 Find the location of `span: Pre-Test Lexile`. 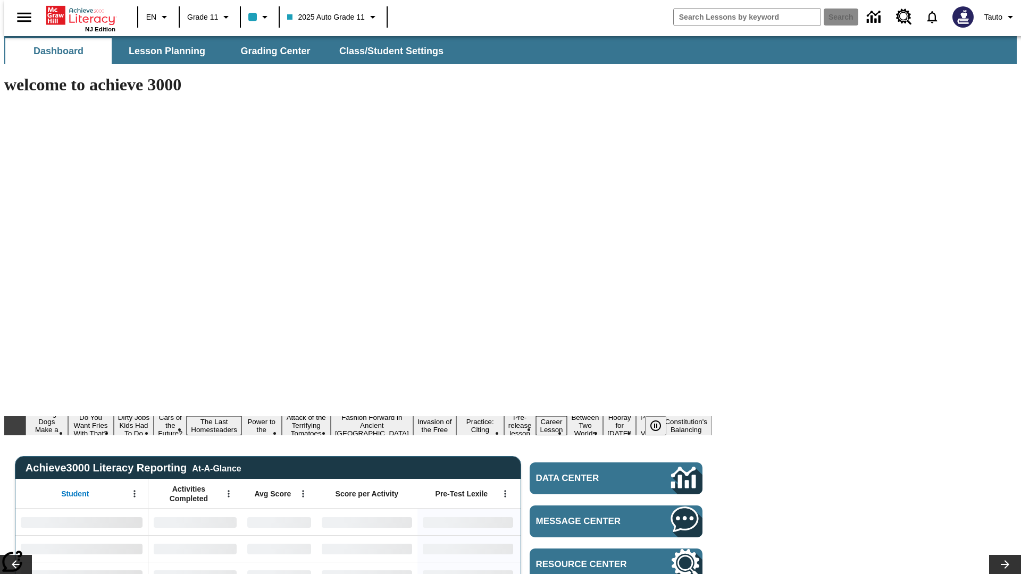

span: Pre-Test Lexile is located at coordinates (461, 494).